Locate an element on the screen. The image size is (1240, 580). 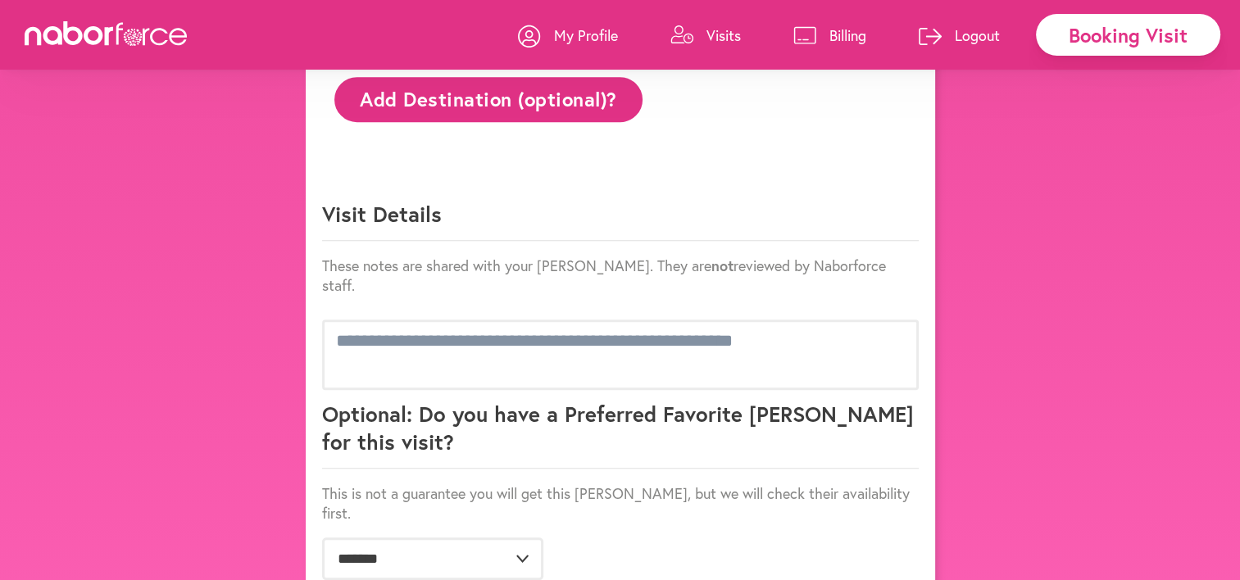
strong: not is located at coordinates (722, 266).